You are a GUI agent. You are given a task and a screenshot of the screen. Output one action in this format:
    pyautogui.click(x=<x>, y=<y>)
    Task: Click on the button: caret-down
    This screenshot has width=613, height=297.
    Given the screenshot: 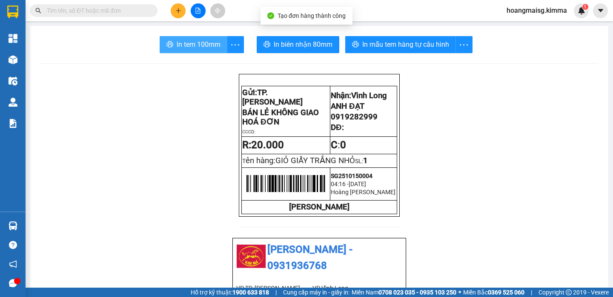 What is the action you would take?
    pyautogui.click(x=600, y=11)
    